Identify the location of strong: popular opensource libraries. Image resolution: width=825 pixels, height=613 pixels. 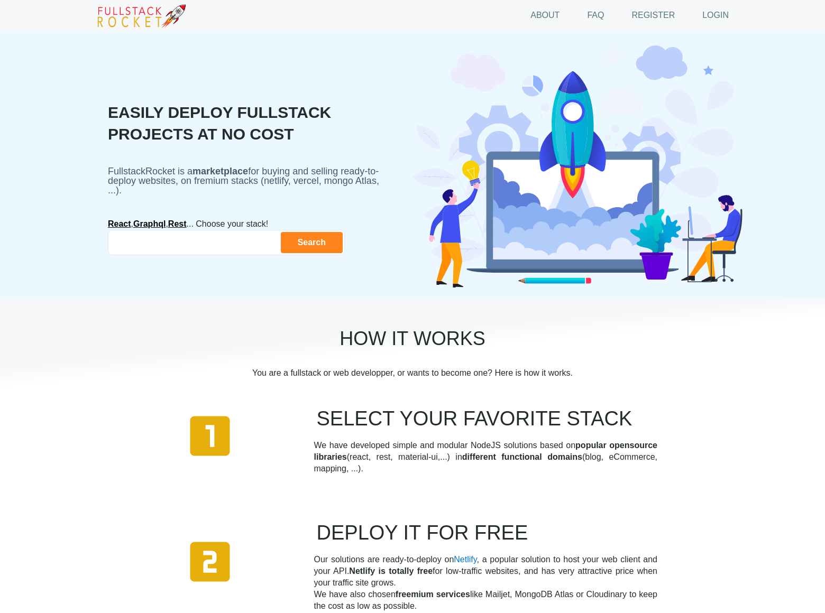
(486, 451).